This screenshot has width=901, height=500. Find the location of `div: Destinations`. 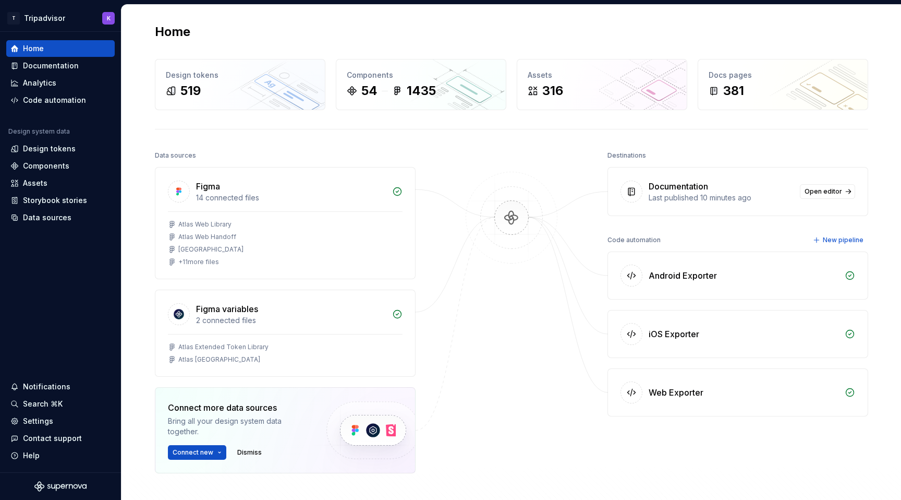

div: Destinations is located at coordinates (627, 155).